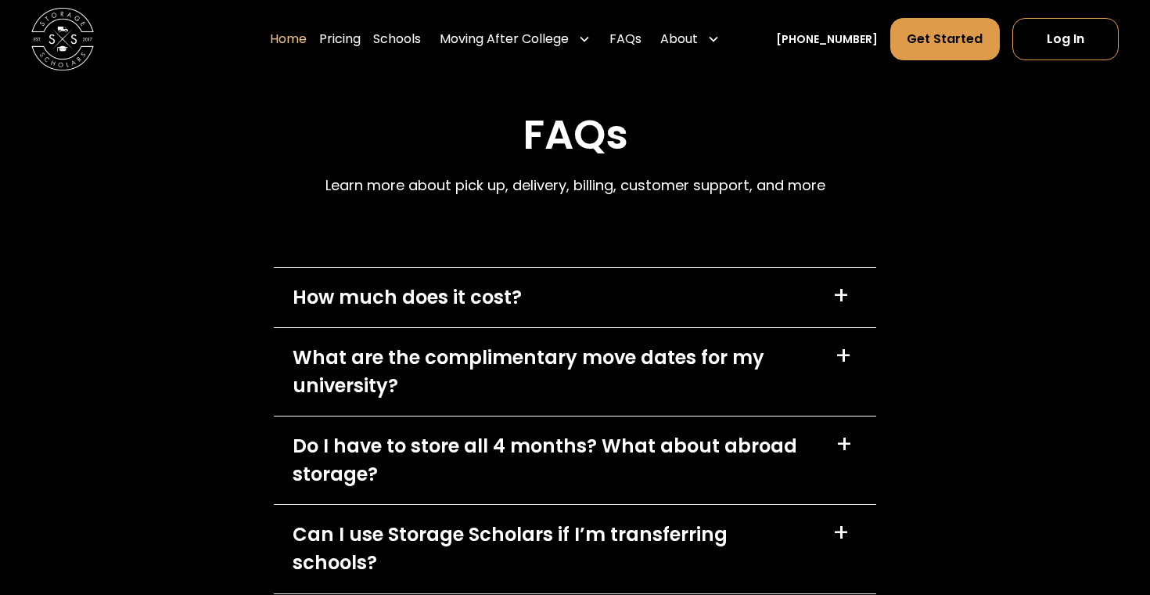 The width and height of the screenshot is (1150, 595). I want to click on div: What are the complimentary move dates for my university?, so click(554, 372).